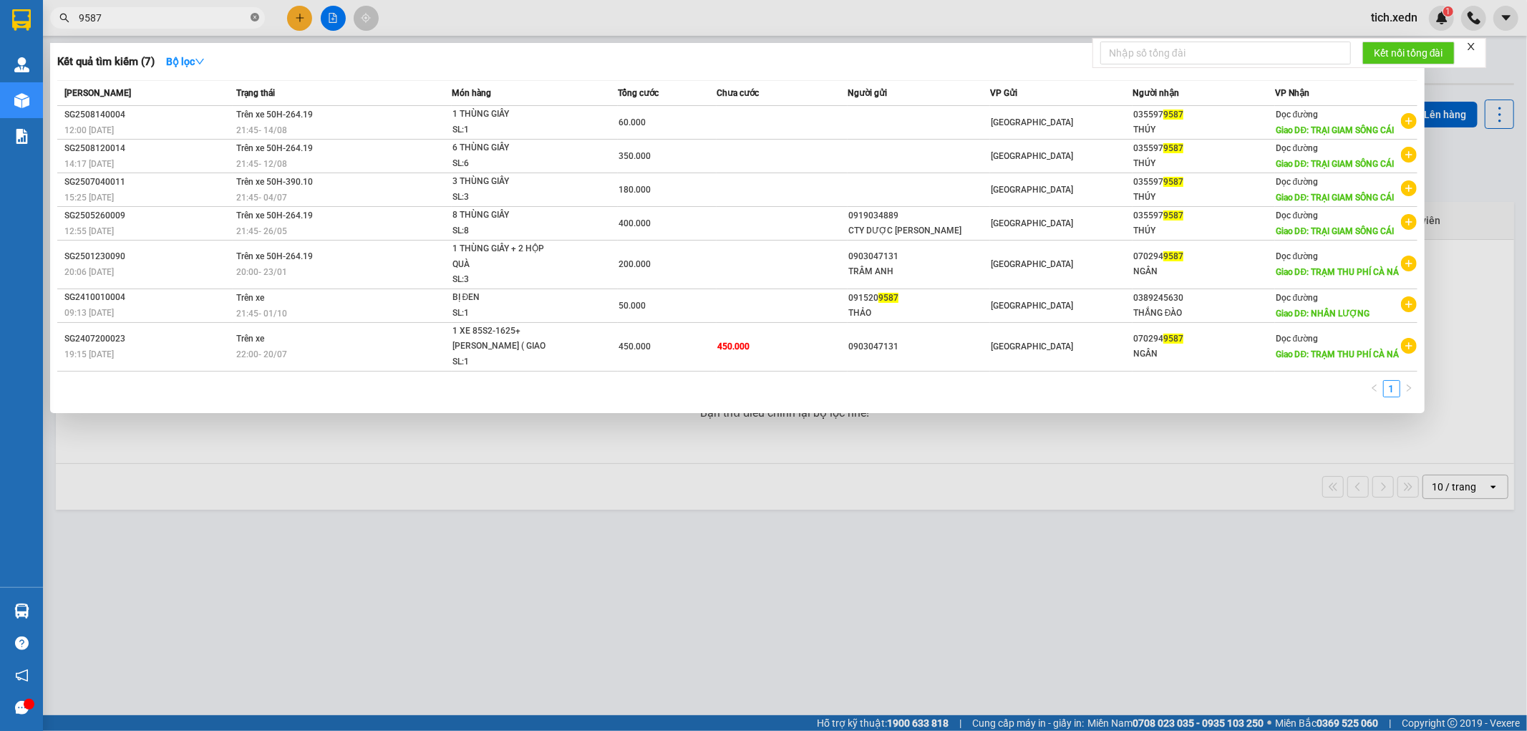 This screenshot has width=1527, height=731. I want to click on span: 21:45 - 04/07, so click(261, 198).